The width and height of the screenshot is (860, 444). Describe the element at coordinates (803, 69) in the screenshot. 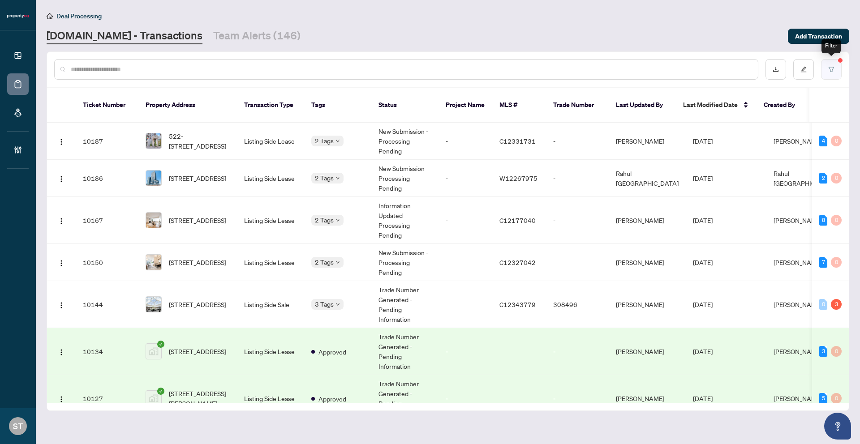

I see `span: edit` at that location.